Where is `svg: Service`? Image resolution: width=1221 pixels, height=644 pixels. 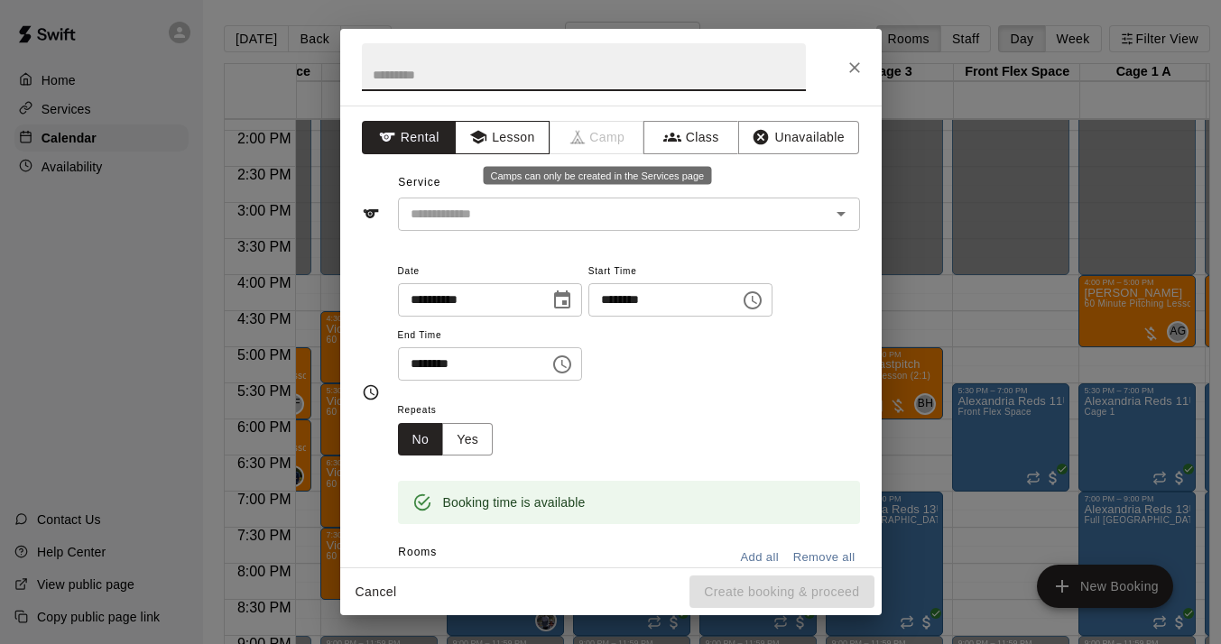
svg: Service is located at coordinates (371, 214).